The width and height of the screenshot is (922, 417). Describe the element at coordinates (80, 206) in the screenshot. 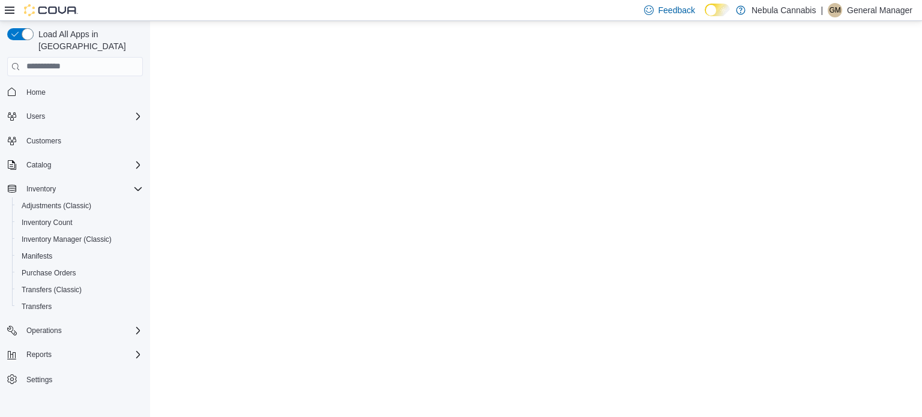

I see `button: Adjustments (Classic)` at that location.